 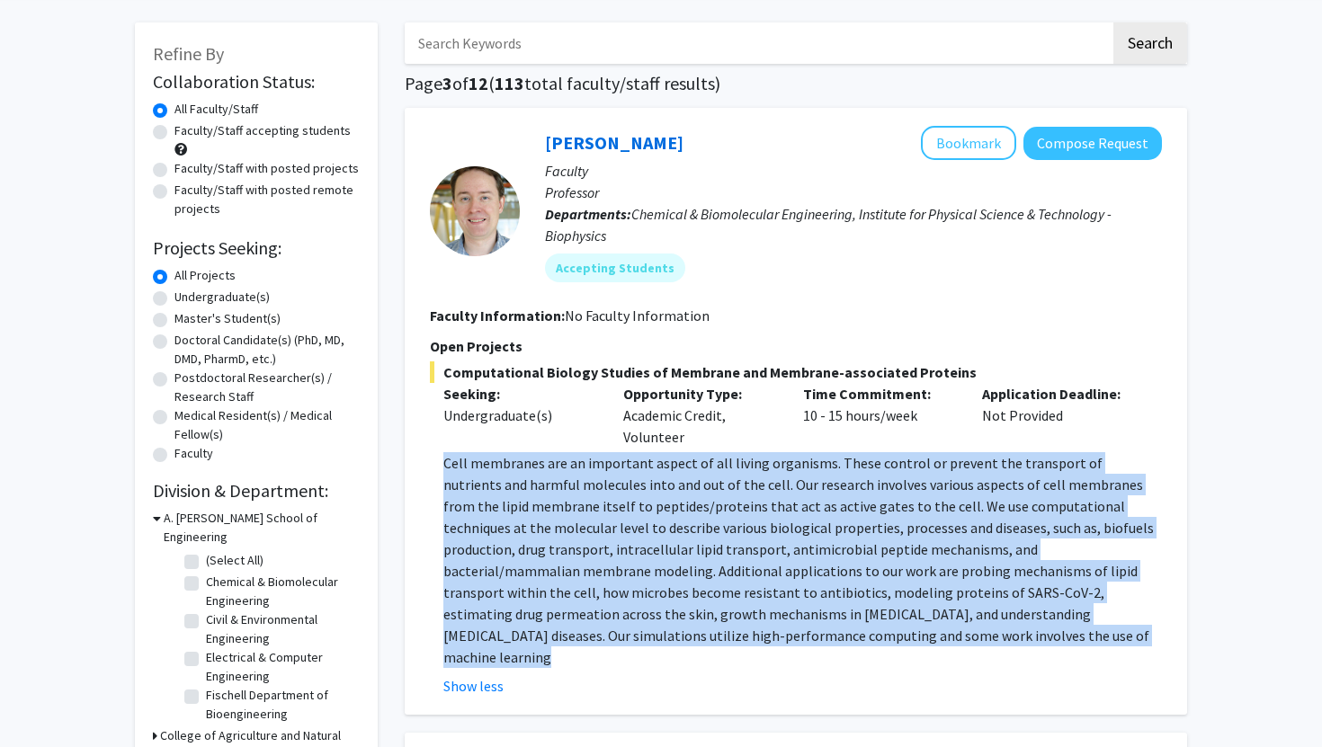 What do you see at coordinates (796, 346) in the screenshot?
I see `p: Open Projects` at bounding box center [796, 346].